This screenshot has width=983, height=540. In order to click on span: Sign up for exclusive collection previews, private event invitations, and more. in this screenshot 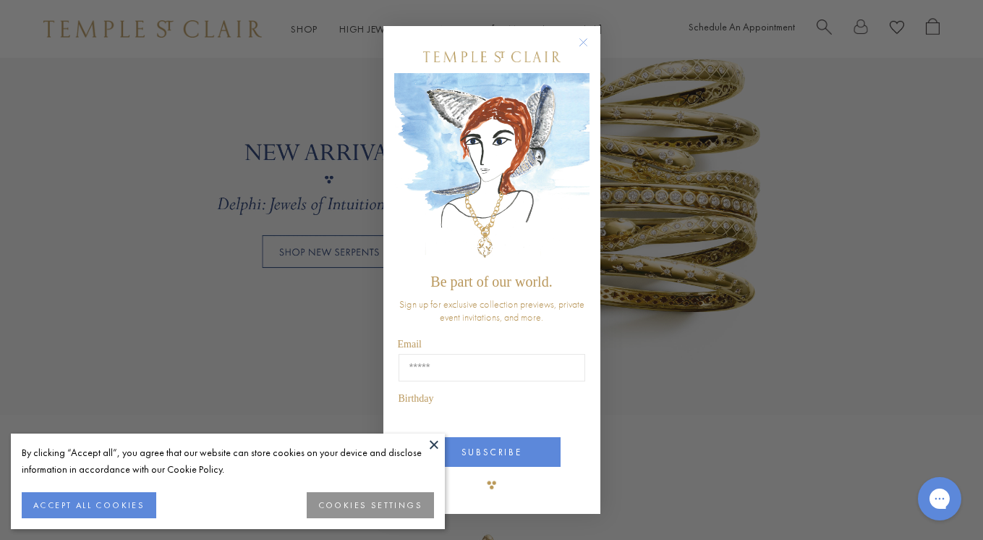, I will do `click(492, 310)`.